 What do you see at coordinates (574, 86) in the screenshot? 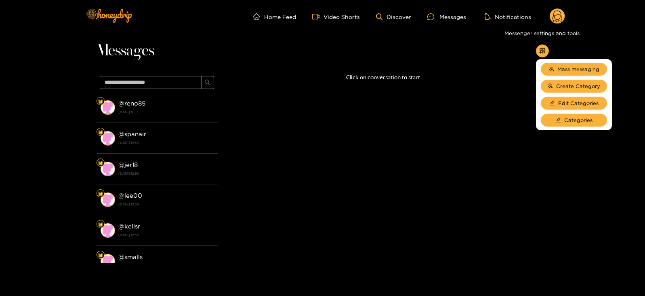
I see `button: usergroup-addCreate Category` at bounding box center [574, 86].